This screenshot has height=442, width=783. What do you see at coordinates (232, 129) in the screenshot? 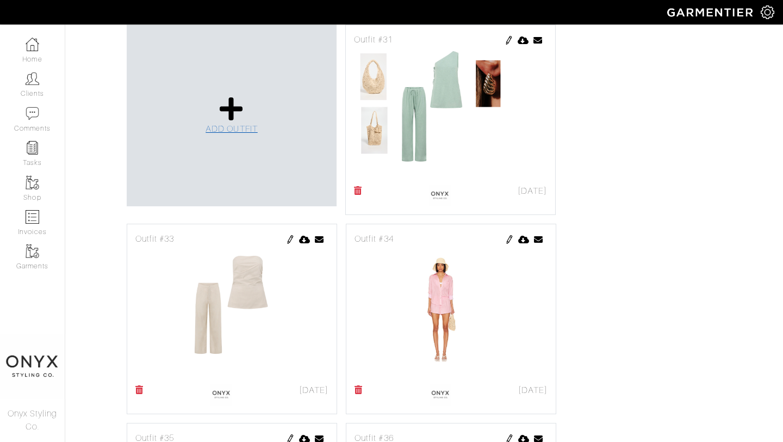
I see `span: ADD OUTFIT` at bounding box center [232, 129].